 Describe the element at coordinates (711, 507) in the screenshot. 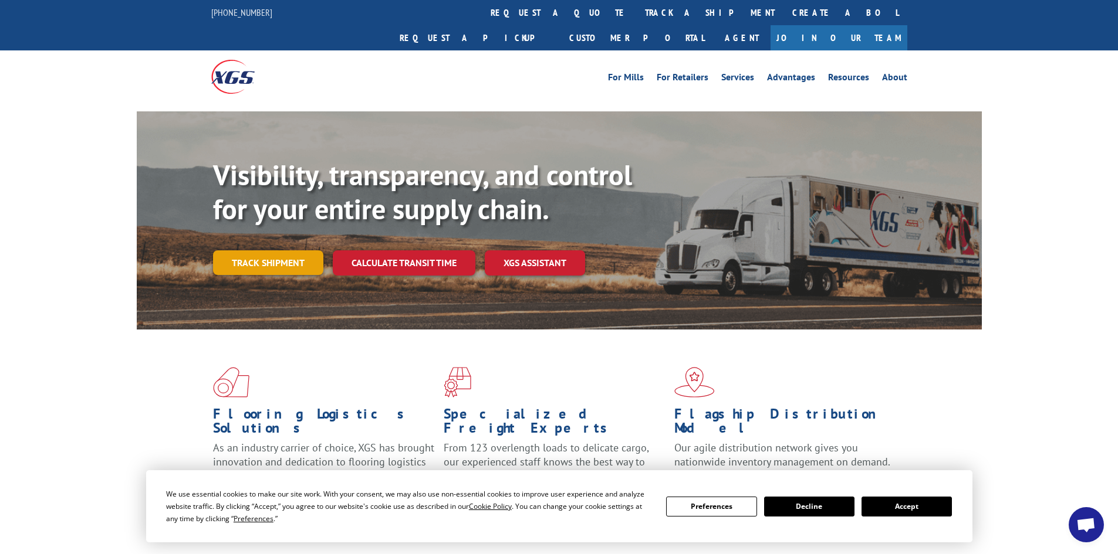

I see `button: Preferences` at that location.